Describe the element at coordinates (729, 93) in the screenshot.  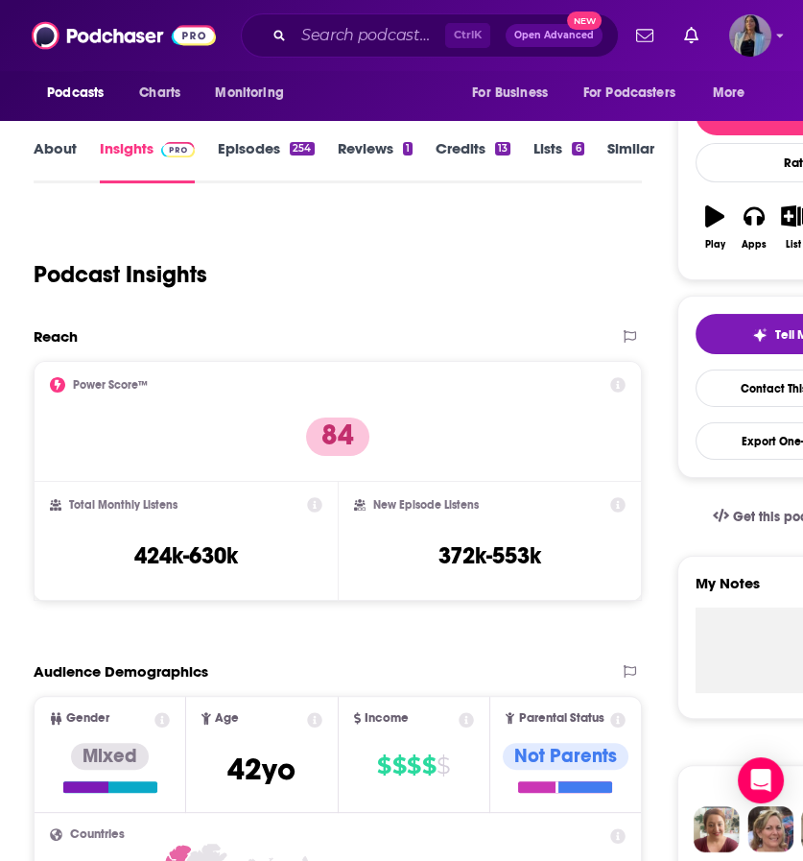
I see `span: More` at that location.